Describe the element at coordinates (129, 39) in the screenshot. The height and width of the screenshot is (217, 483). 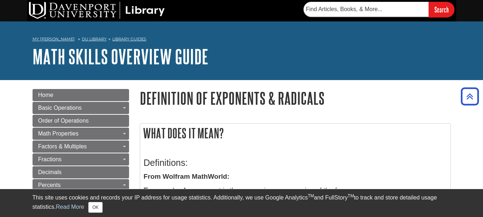
I see `a: Library Guides` at that location.